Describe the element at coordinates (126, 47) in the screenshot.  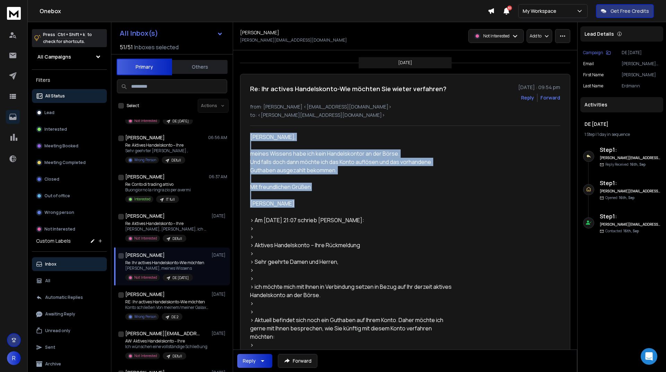
I see `span: 51 / 51` at that location.